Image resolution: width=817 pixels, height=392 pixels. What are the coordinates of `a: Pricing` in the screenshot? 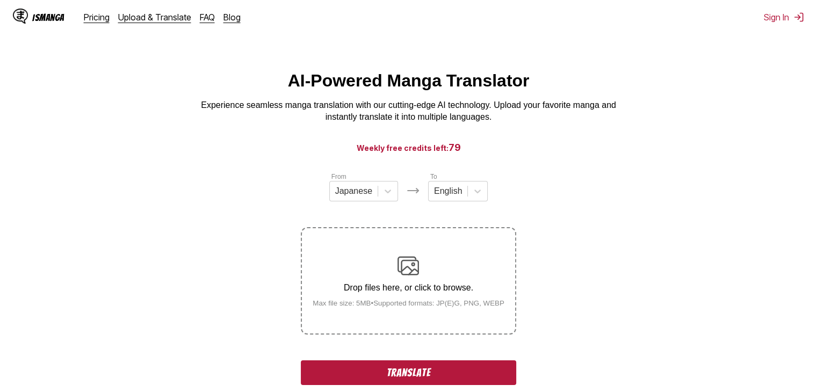 It's located at (97, 17).